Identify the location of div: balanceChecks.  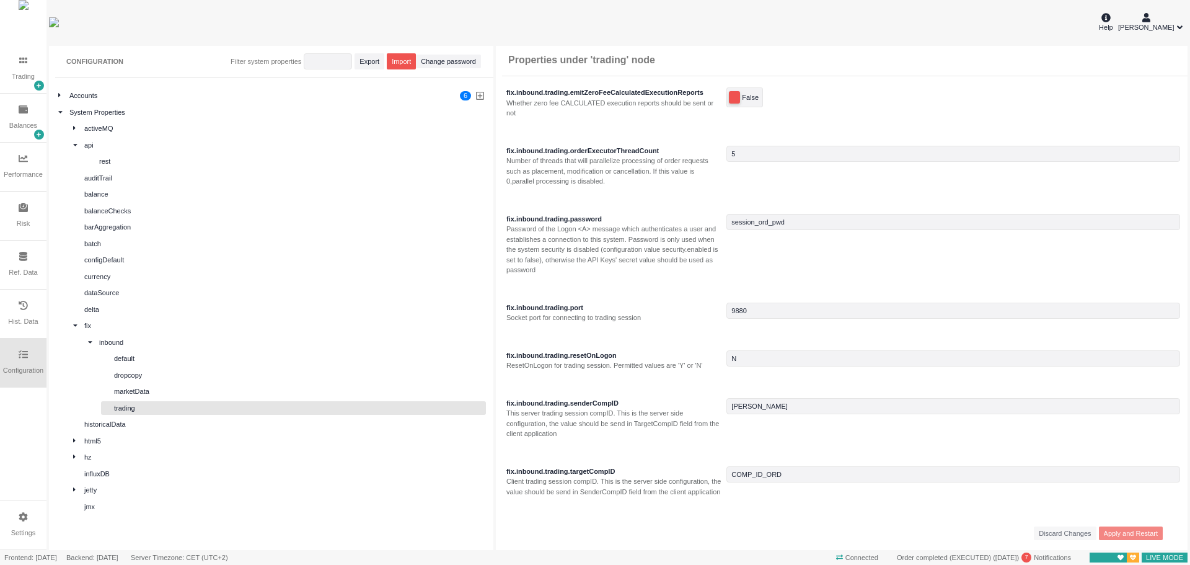
(284, 211).